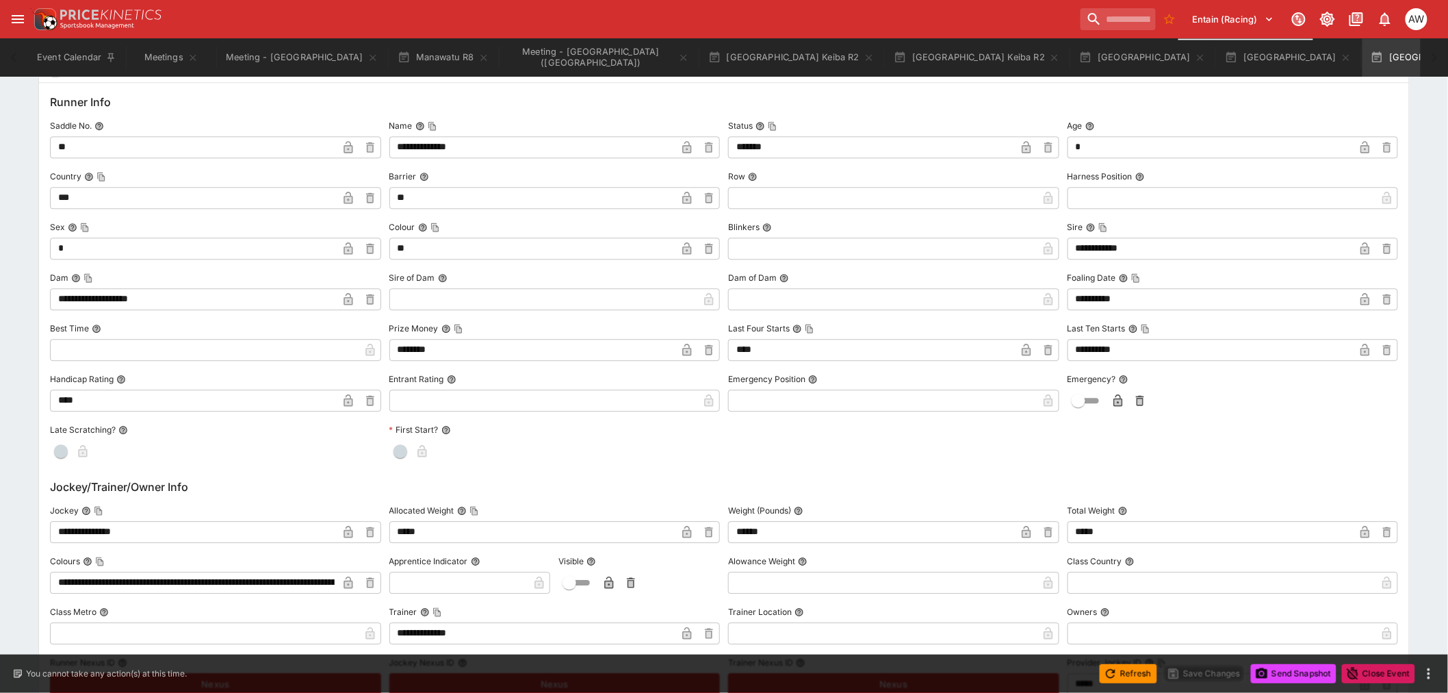 This screenshot has width=1448, height=693. Describe the element at coordinates (422, 510) in the screenshot. I see `p: Allocated Weight` at that location.